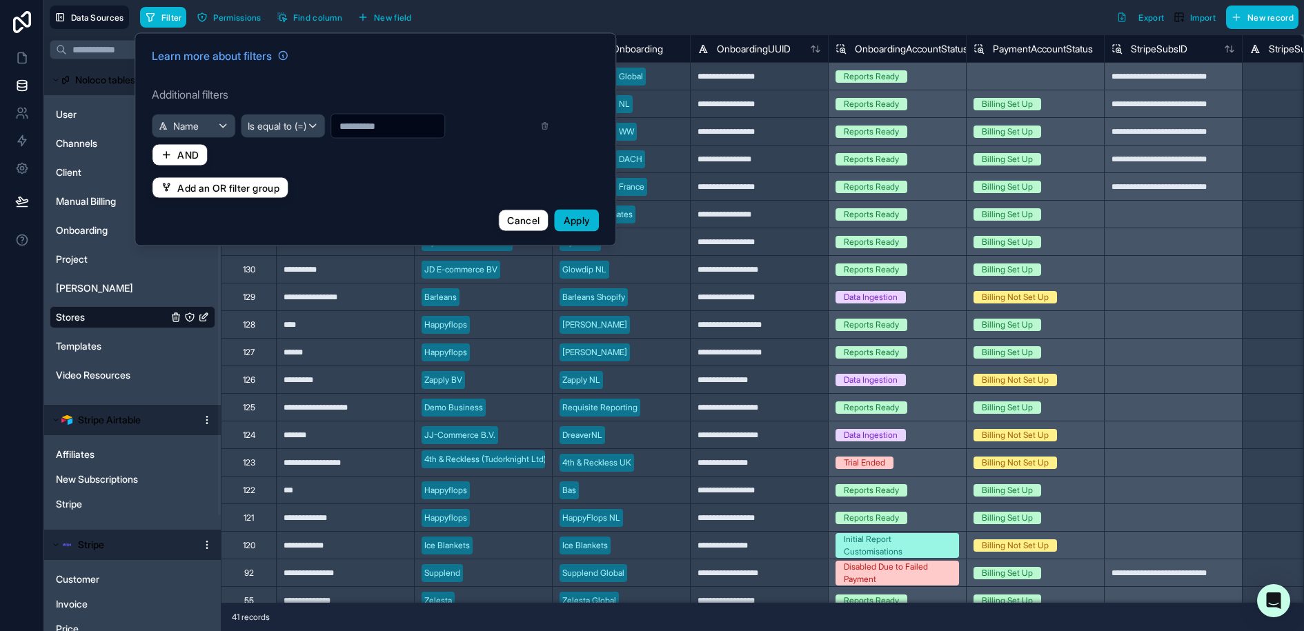  What do you see at coordinates (248, 353) in the screenshot?
I see `div: 127` at bounding box center [248, 353].